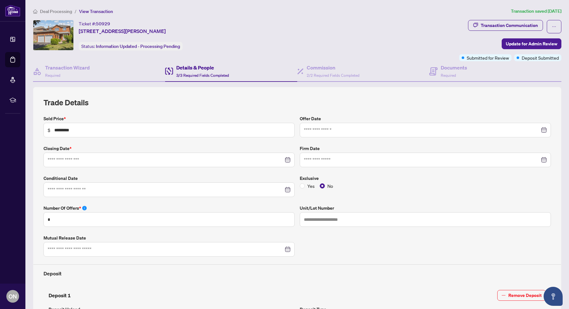  Describe the element at coordinates (425, 149) in the screenshot. I see `label: Firm Date` at that location.